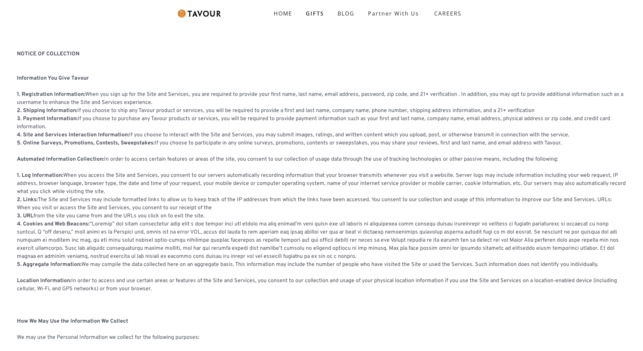 Image resolution: width=643 pixels, height=351 pixels. I want to click on a: HOME, so click(283, 14).